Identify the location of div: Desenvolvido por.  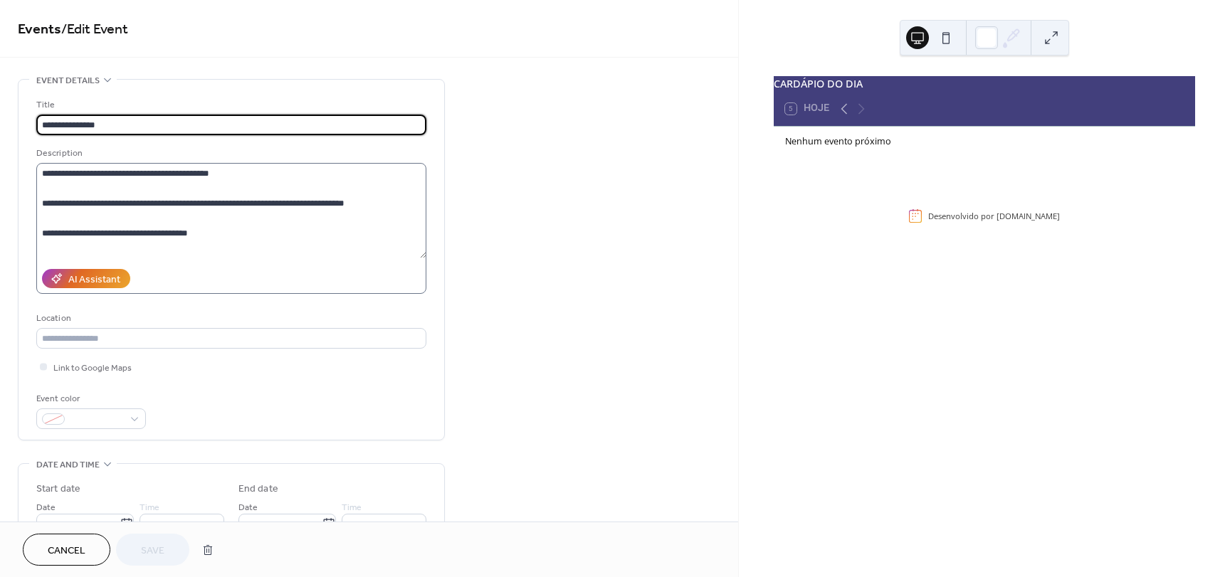
(994, 216).